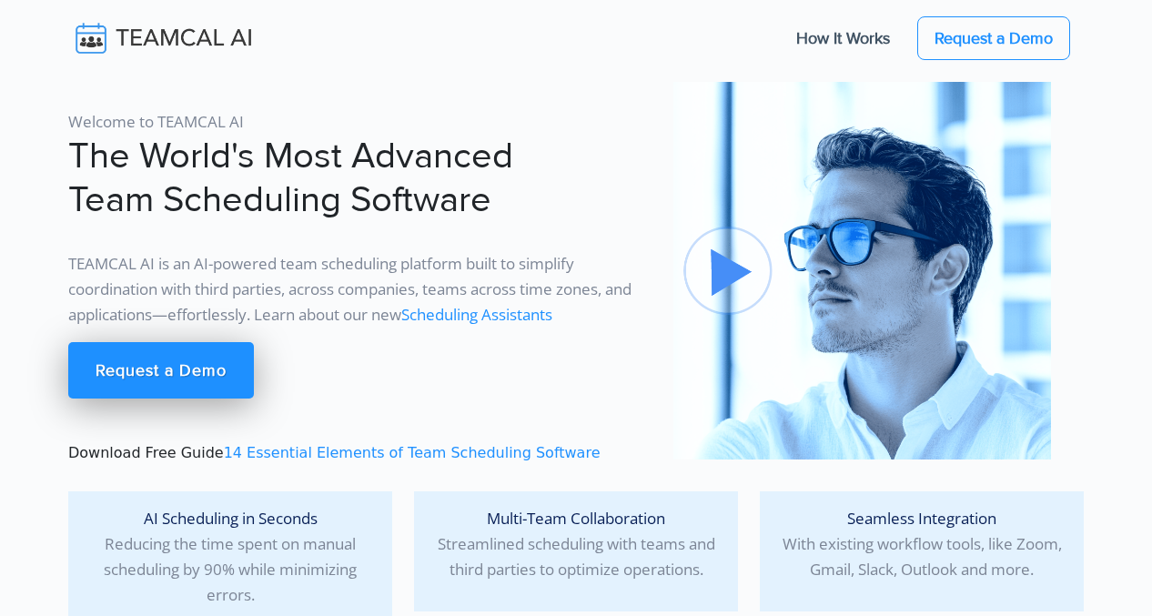  I want to click on h1: The World's Most Advanced Team Scheduling Software, so click(359, 178).